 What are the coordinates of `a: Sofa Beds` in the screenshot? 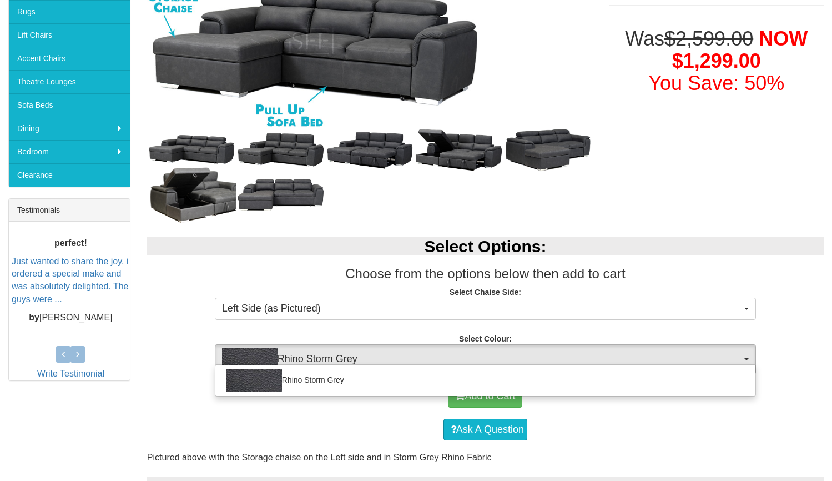 It's located at (69, 105).